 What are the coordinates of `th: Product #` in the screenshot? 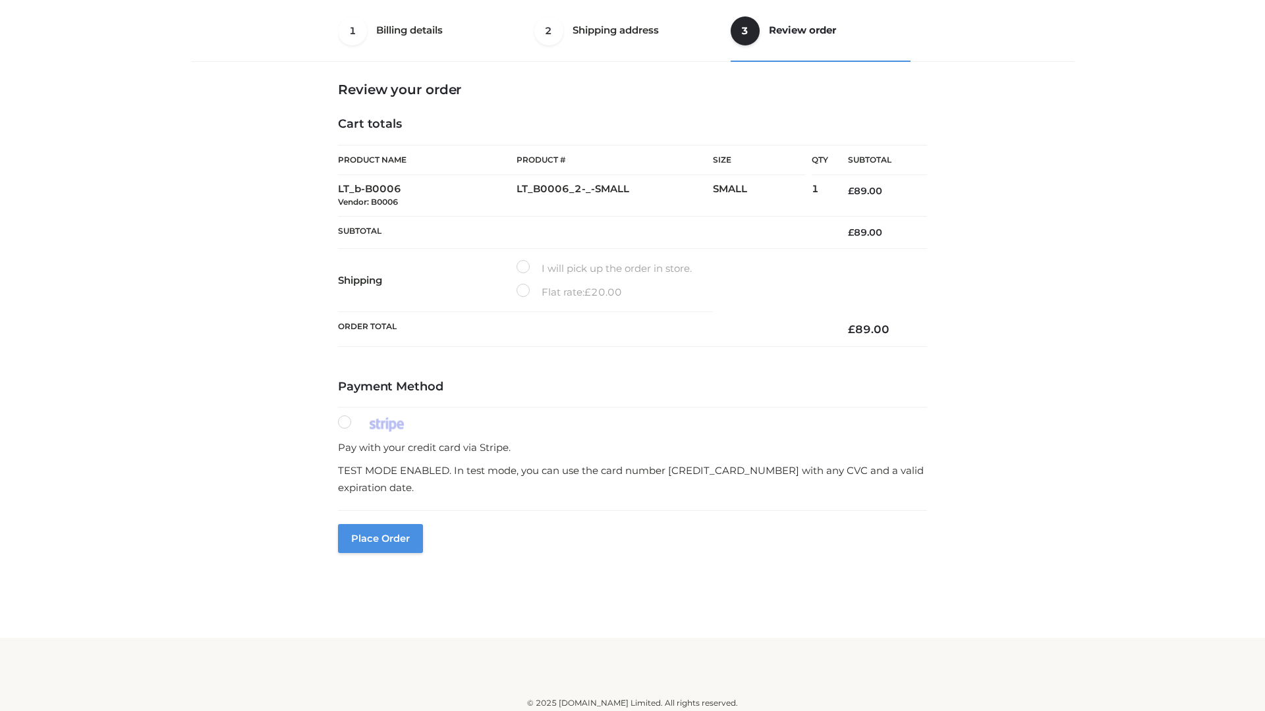 It's located at (615, 160).